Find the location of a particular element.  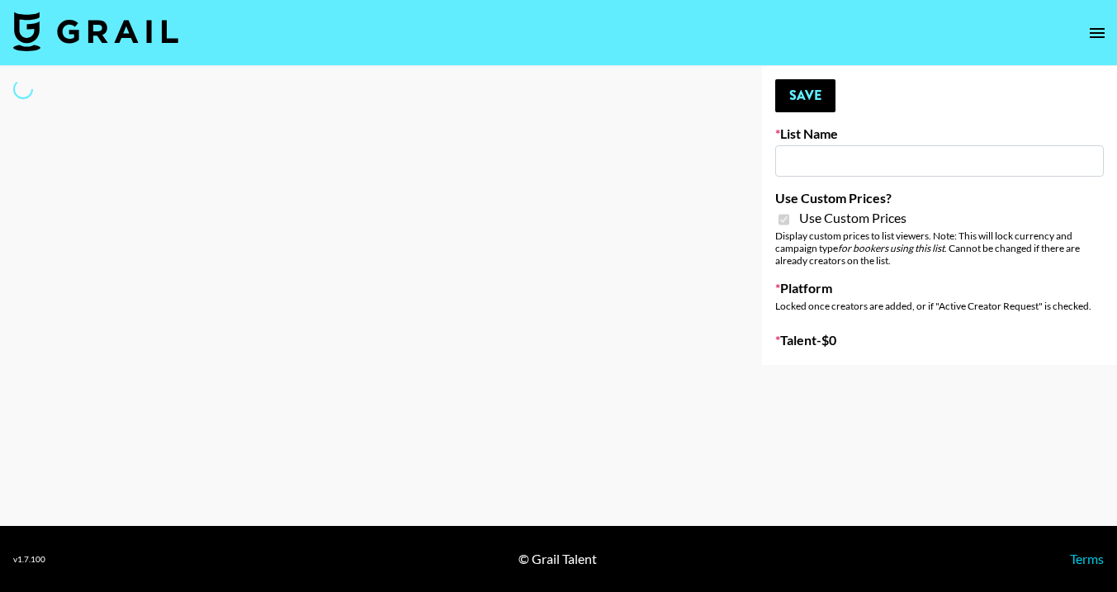

div: Locked once creators are added, or if "Active Creator Request" is checked. is located at coordinates (940, 306).